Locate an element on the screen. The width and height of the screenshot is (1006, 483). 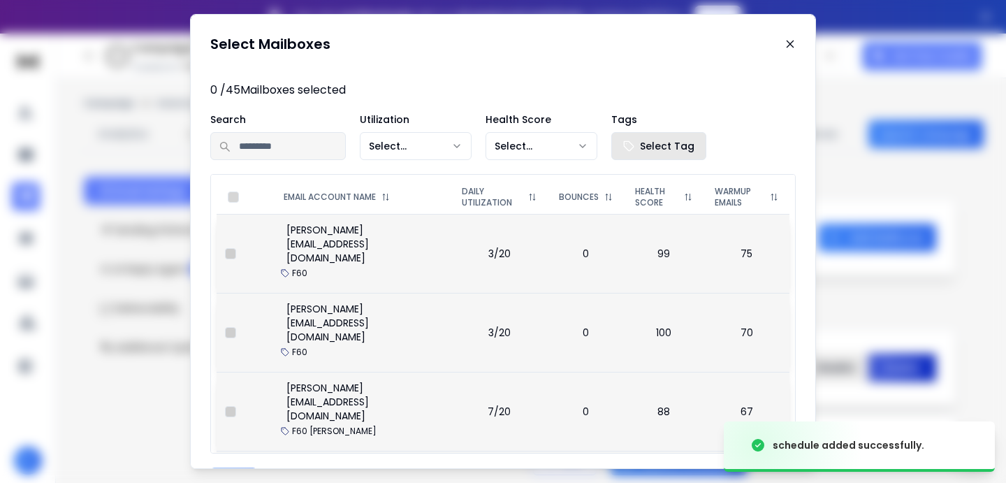
td: 88 is located at coordinates (663, 411).